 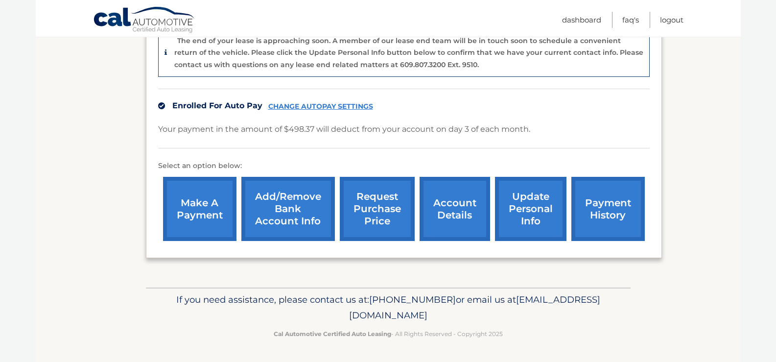 What do you see at coordinates (217, 105) in the screenshot?
I see `span: Enrolled For Auto Pay` at bounding box center [217, 105].